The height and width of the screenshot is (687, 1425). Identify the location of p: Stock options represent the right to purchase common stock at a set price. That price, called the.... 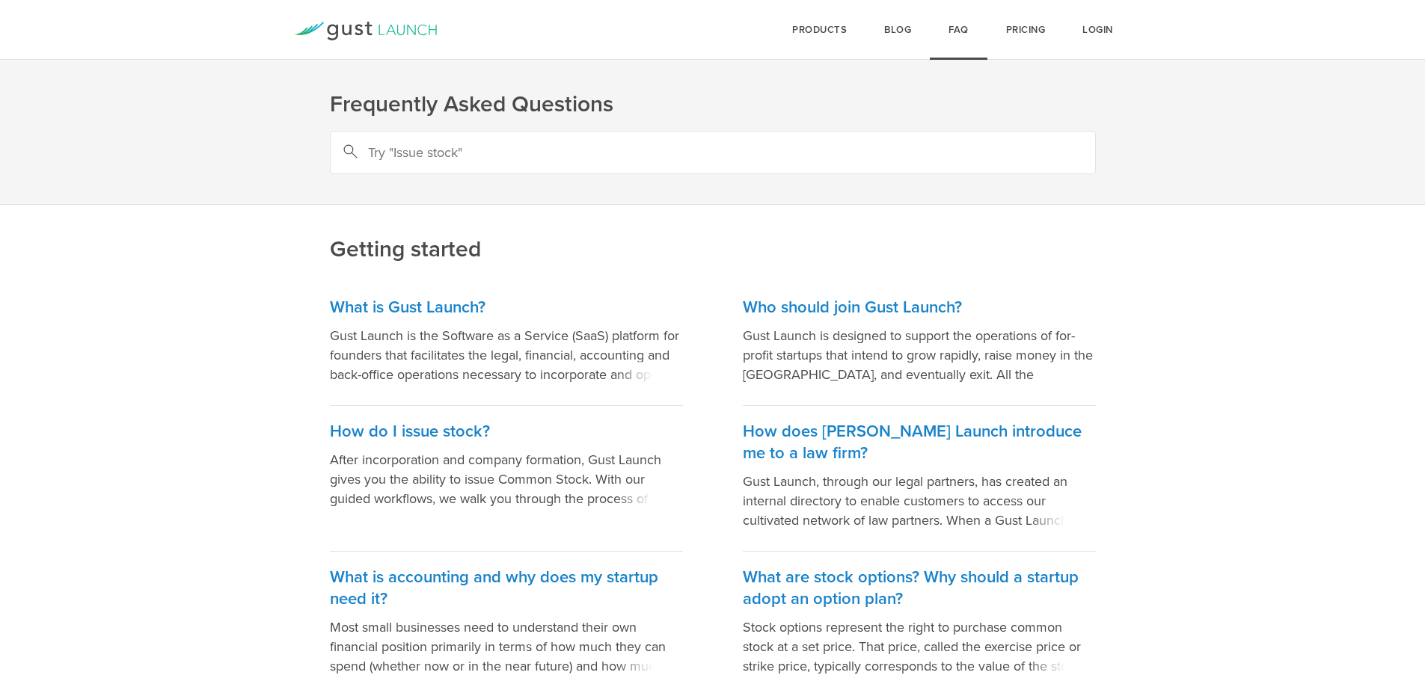
(919, 647).